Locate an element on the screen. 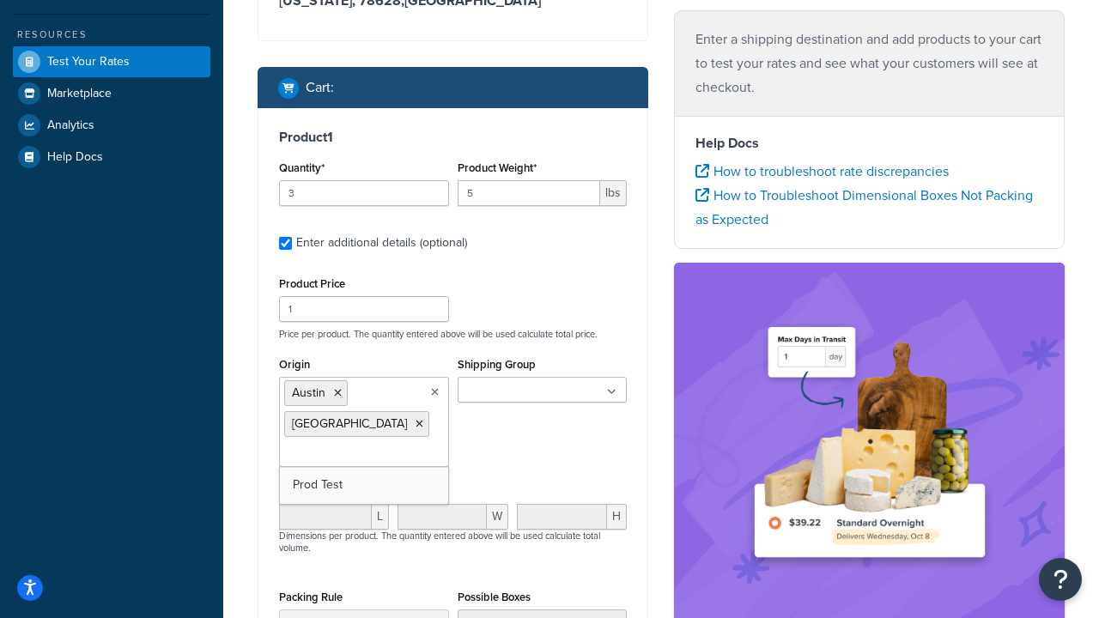 This screenshot has height=618, width=1099. li: Help Docs is located at coordinates (112, 157).